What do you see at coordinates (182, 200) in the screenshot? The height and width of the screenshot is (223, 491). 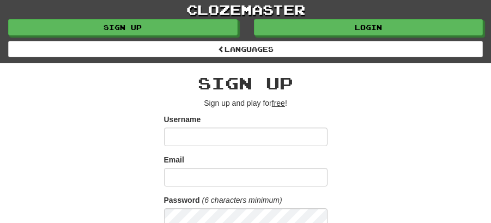 I see `label: Password` at bounding box center [182, 200].